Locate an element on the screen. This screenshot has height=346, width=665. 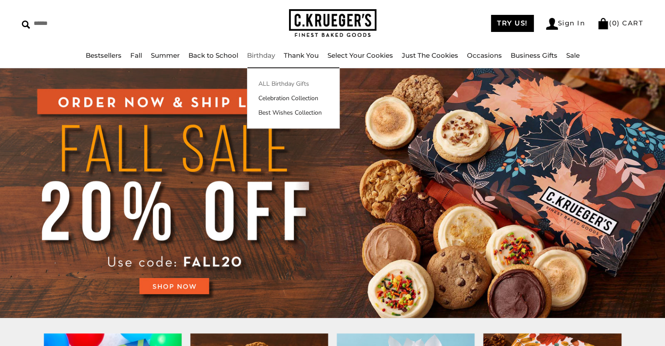
img: Account is located at coordinates (552, 24).